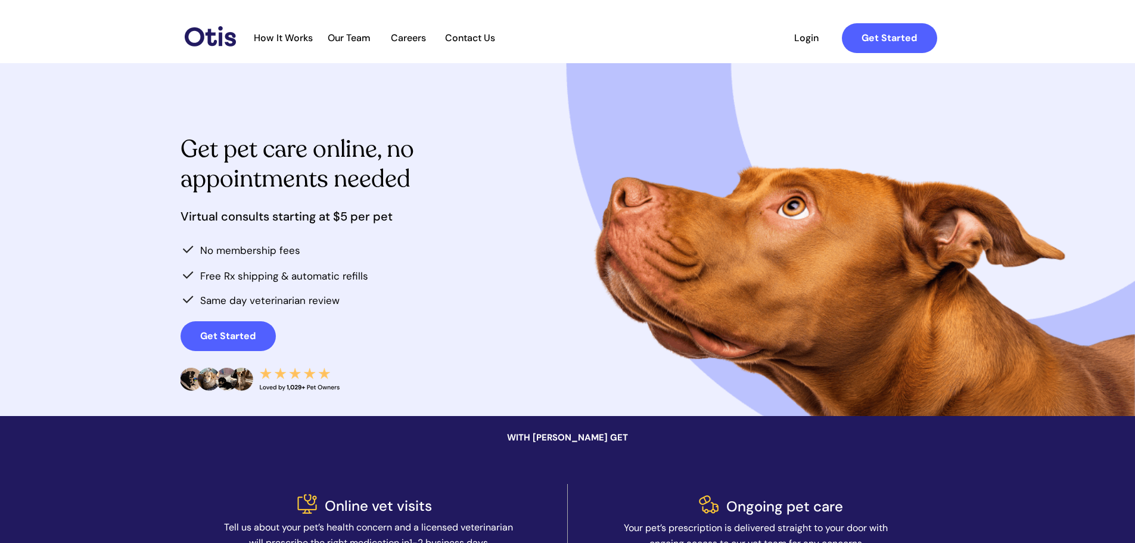 Image resolution: width=1135 pixels, height=543 pixels. Describe the element at coordinates (785, 506) in the screenshot. I see `span: Ongoing pet care` at that location.